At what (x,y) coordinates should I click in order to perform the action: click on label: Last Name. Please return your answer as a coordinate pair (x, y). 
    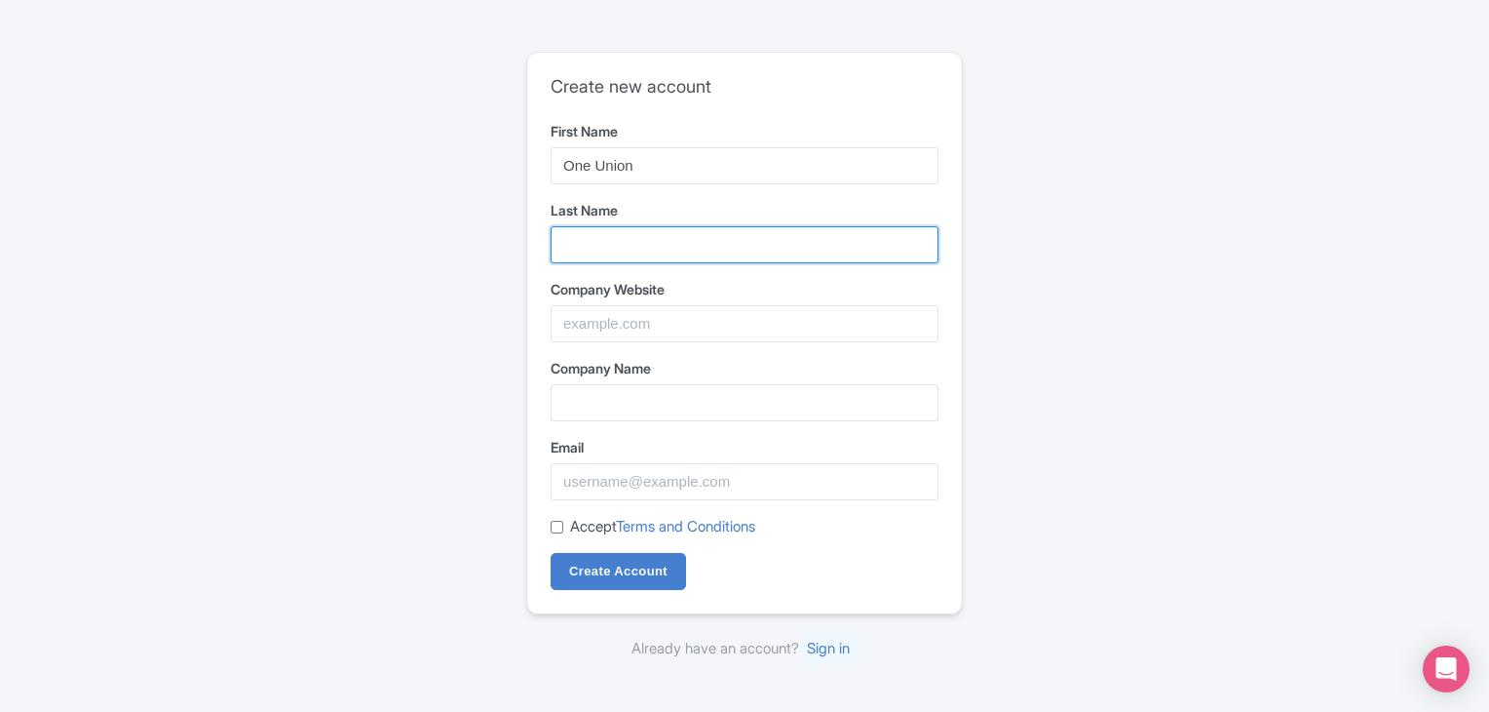
    Looking at the image, I should click on (745, 210).